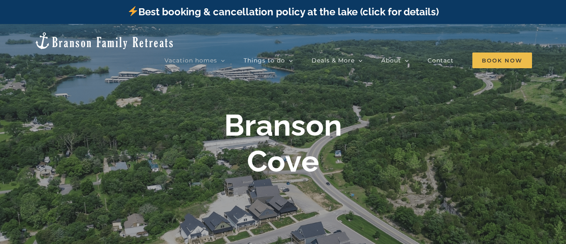 The image size is (566, 244). Describe the element at coordinates (104, 41) in the screenshot. I see `img: Branson Family Retreats Logo` at that location.